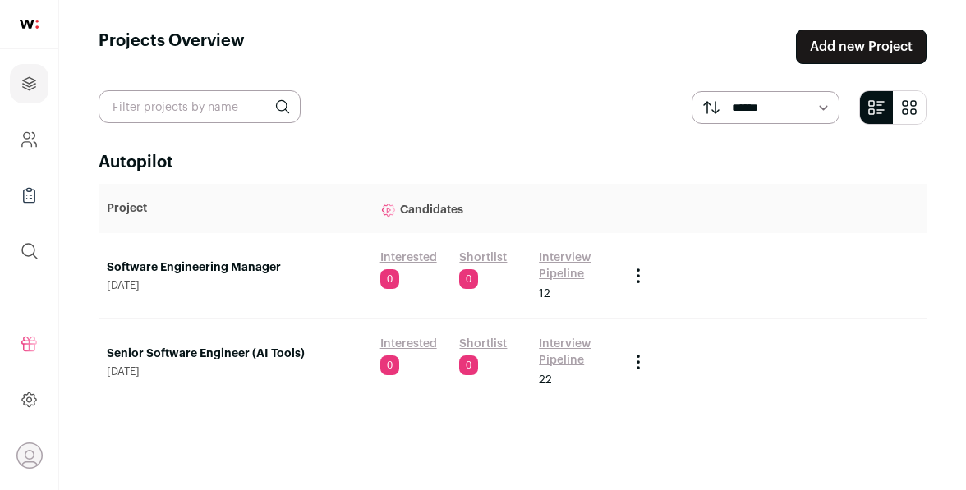  What do you see at coordinates (30, 456) in the screenshot?
I see `button: Open dropdown` at bounding box center [30, 456].